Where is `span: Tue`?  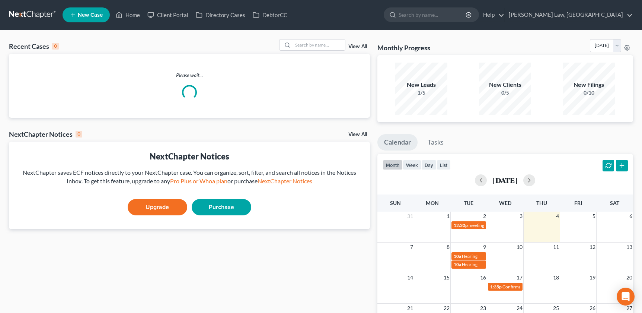
span: Tue is located at coordinates (469, 203).